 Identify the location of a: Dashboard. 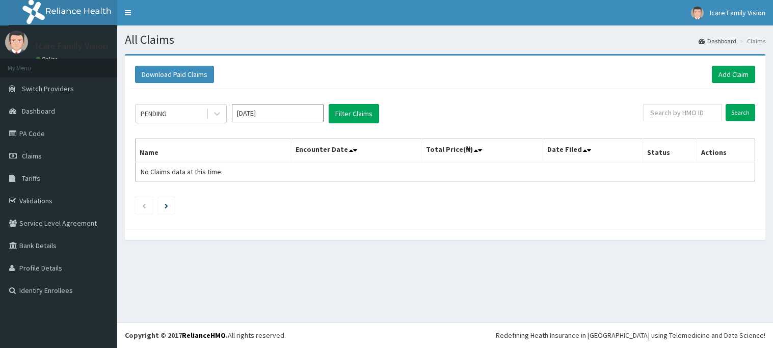
(717, 41).